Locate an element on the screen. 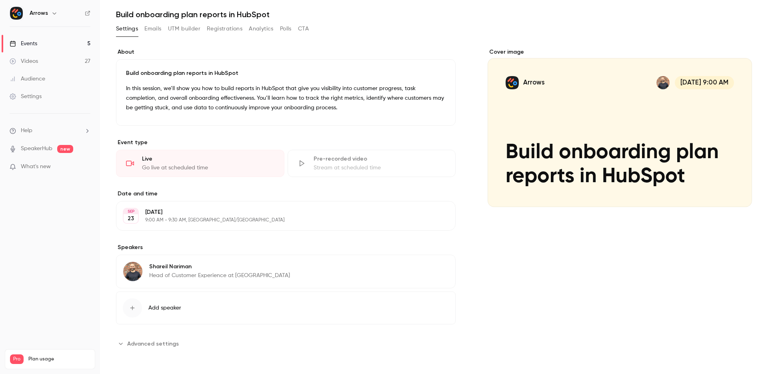  img: Shareil Nariman is located at coordinates (133, 271).